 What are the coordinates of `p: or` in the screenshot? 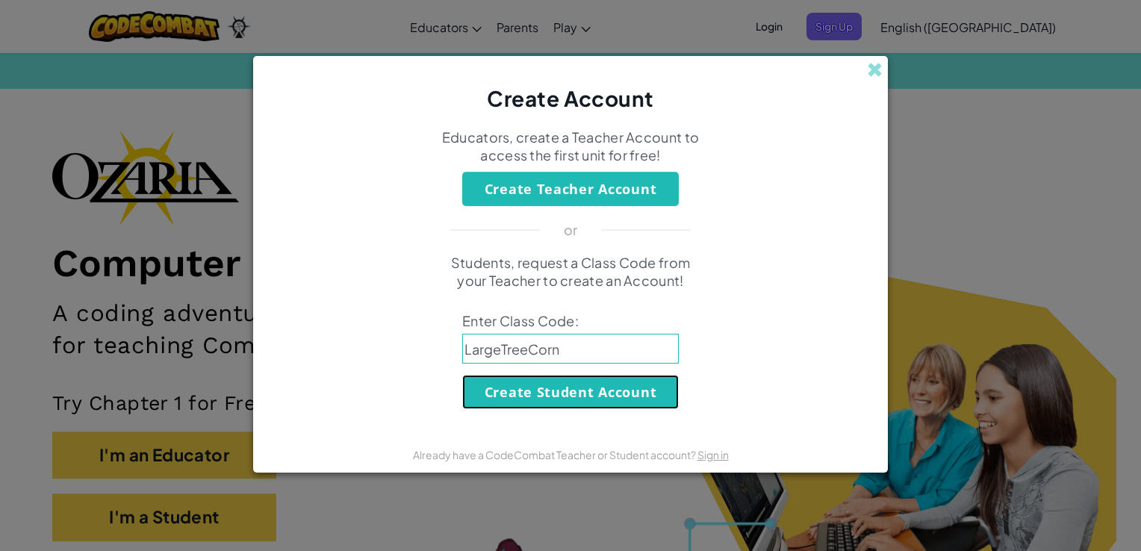 It's located at (570, 230).